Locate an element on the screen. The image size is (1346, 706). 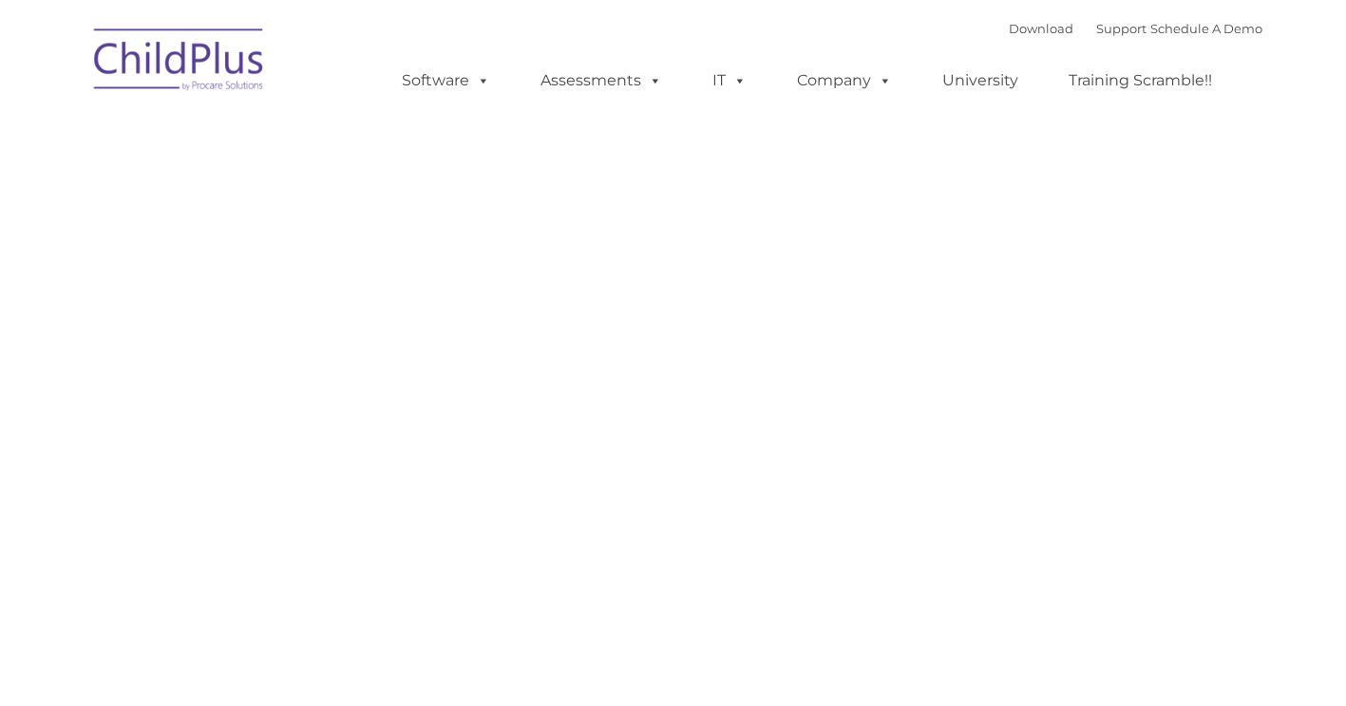
a: Assessments is located at coordinates (601, 81).